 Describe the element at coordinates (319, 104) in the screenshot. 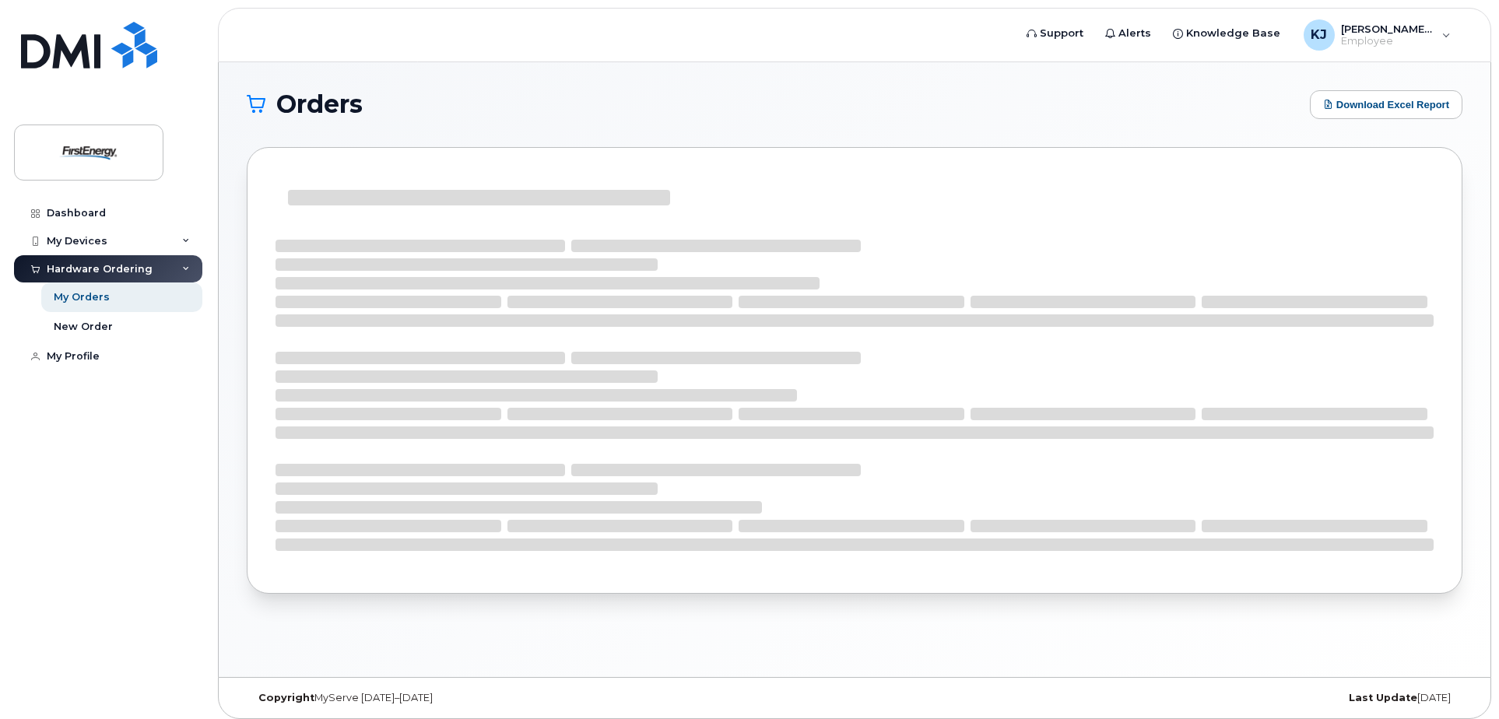

I see `span: Orders` at that location.